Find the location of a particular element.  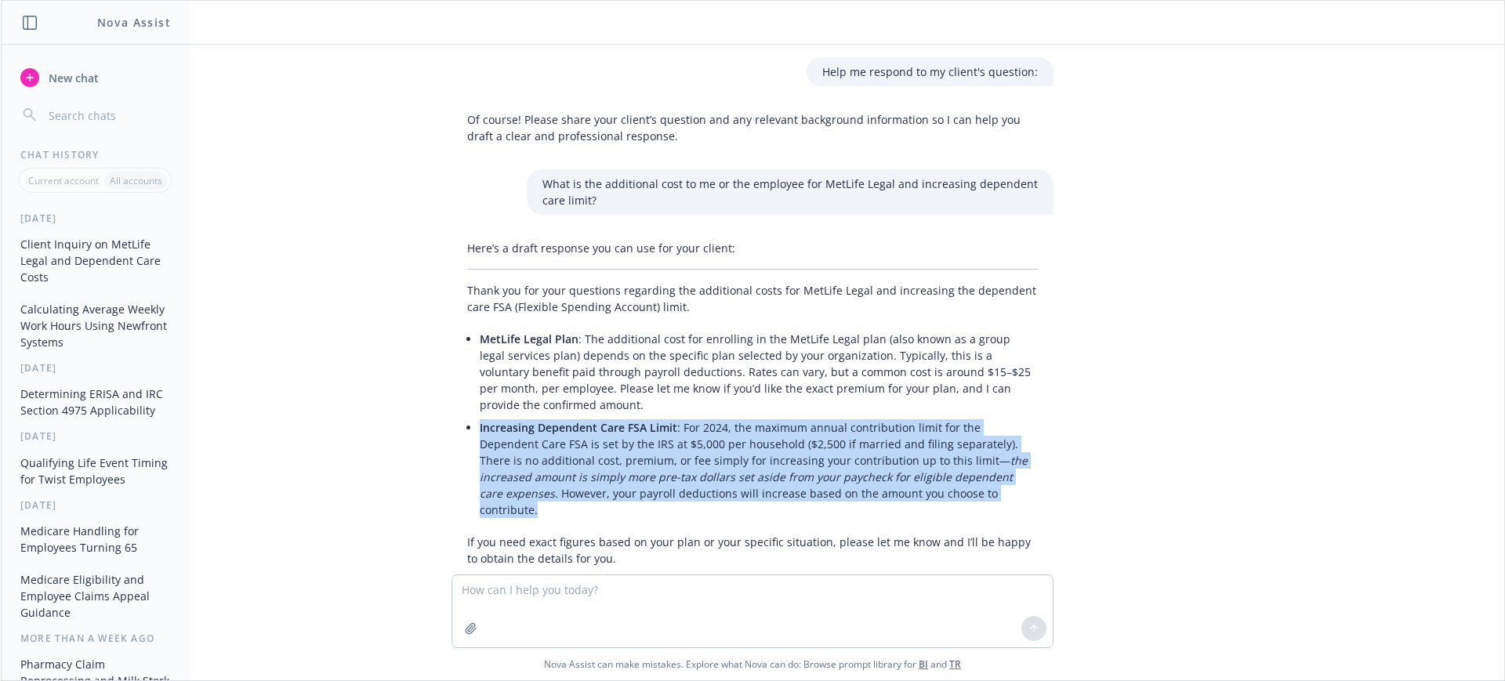

span: New chat is located at coordinates (72, 78).